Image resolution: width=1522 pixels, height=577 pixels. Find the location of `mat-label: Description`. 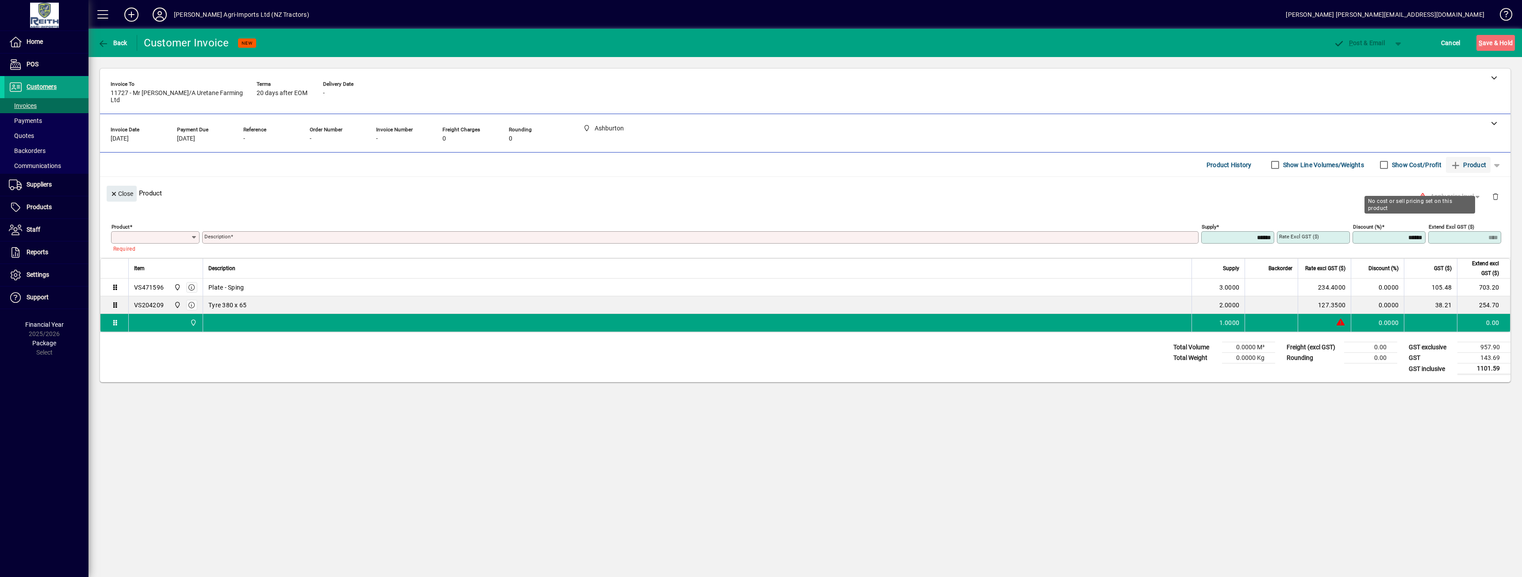

mat-label: Description is located at coordinates (217, 237).